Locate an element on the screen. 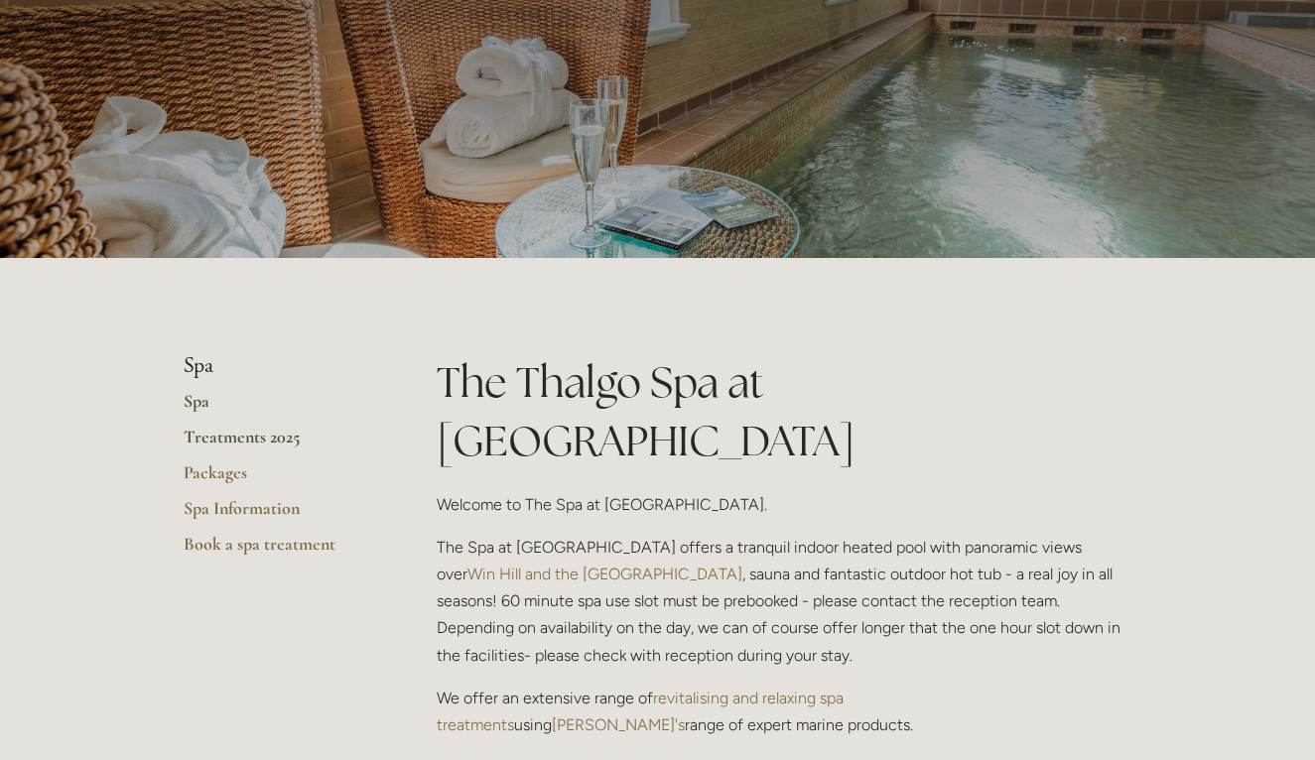 This screenshot has height=760, width=1315. a: Spa is located at coordinates (278, 408).